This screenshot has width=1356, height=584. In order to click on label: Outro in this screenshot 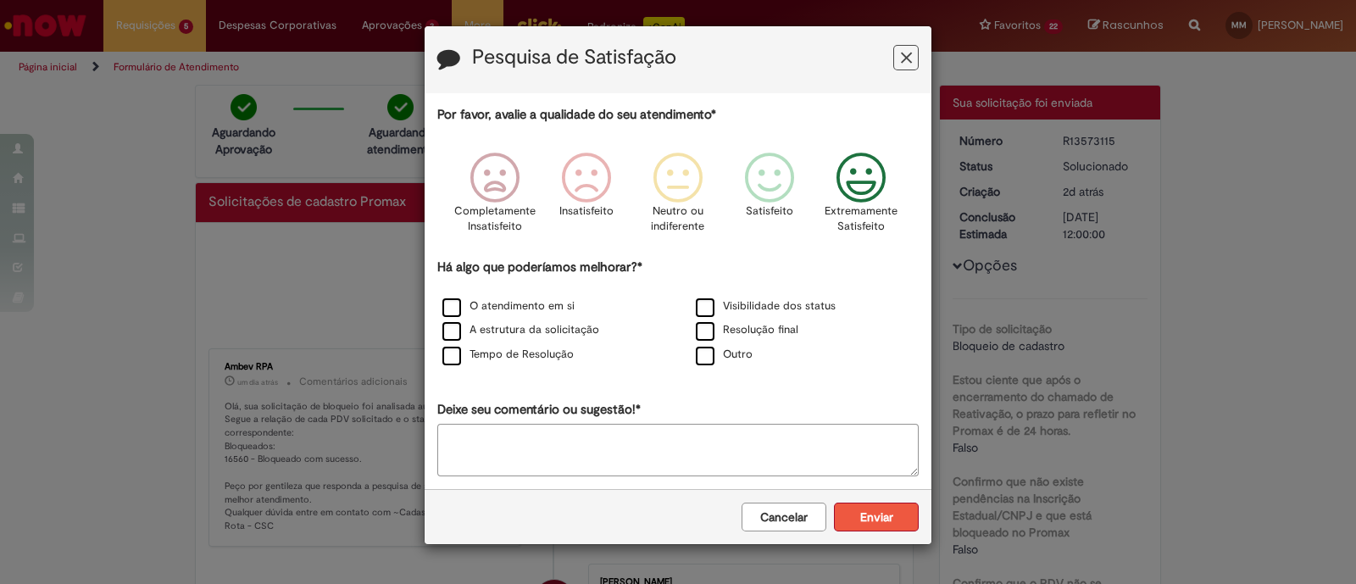, I will do `click(724, 354)`.